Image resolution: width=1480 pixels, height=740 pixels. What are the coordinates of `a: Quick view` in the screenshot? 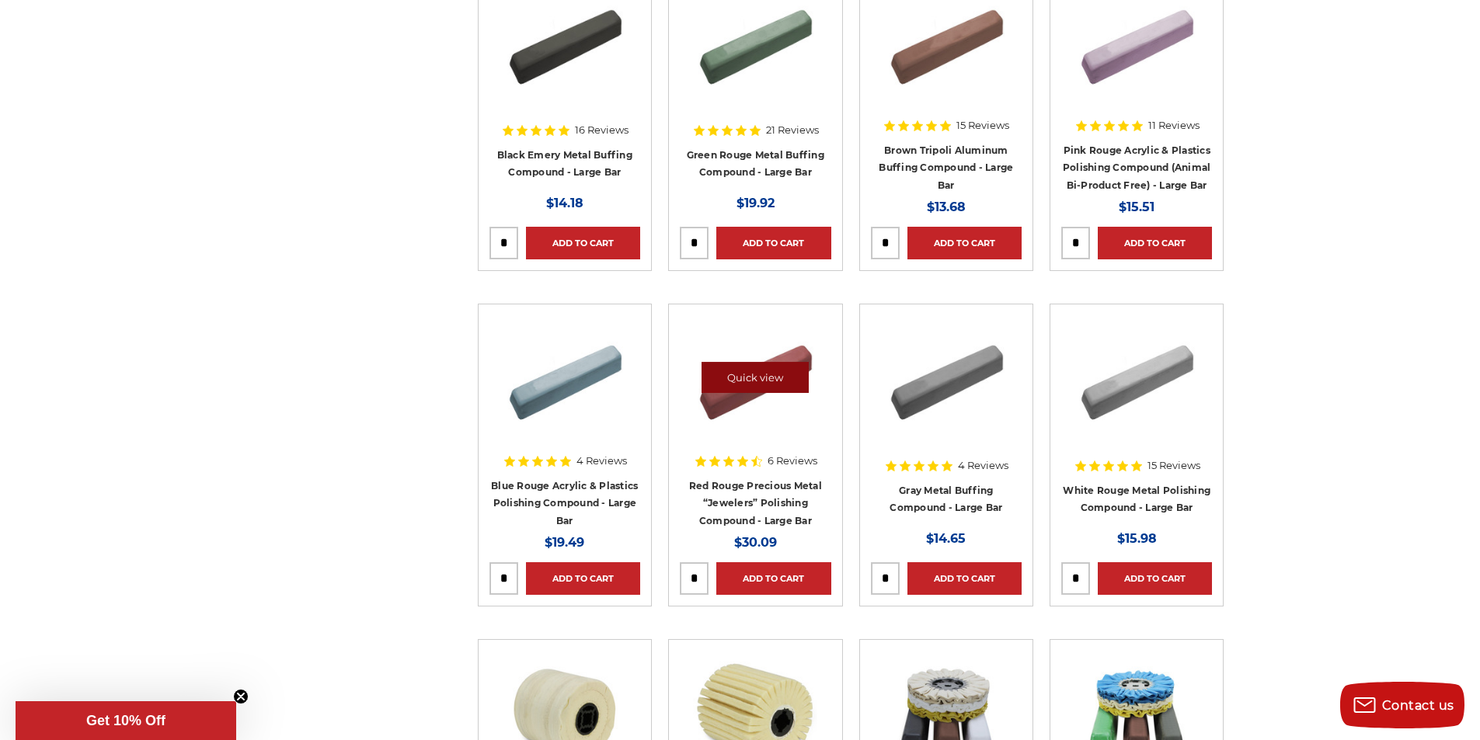 It's located at (755, 377).